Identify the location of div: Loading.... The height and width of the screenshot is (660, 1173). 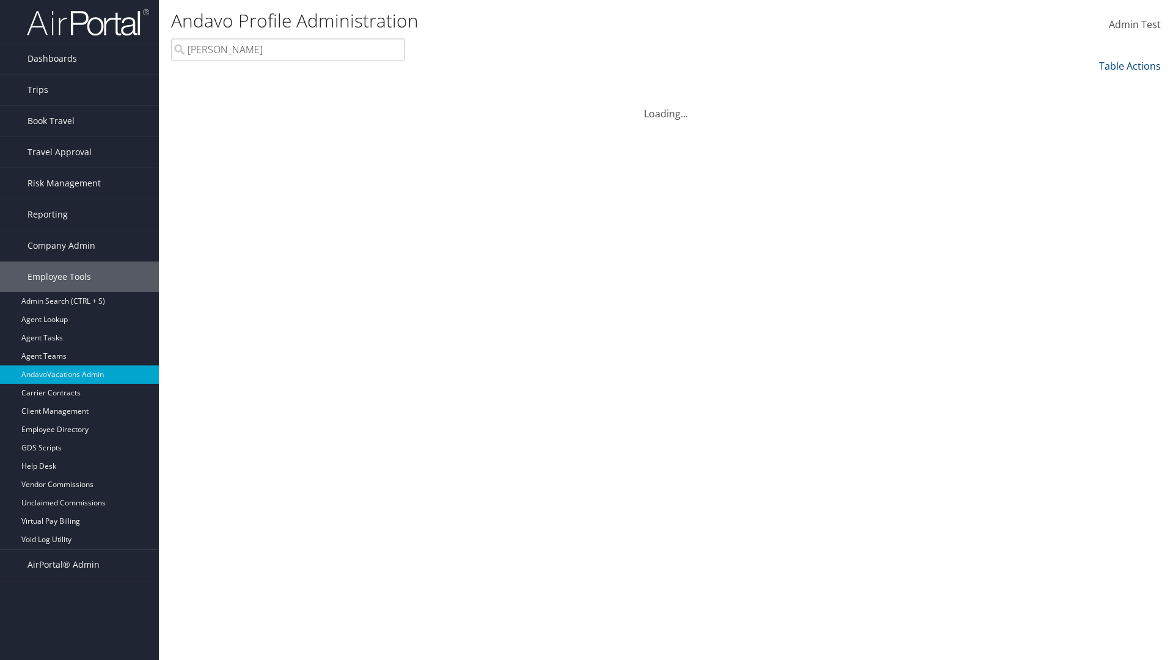
(666, 106).